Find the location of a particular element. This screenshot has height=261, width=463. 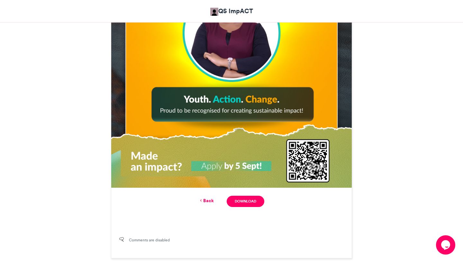

a: Back is located at coordinates (206, 201).